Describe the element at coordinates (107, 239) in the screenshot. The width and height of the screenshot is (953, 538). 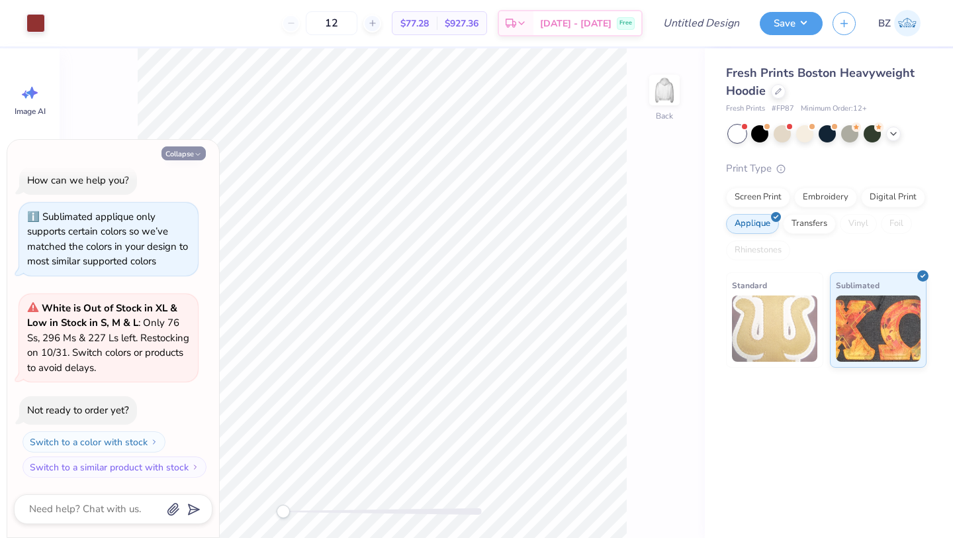
I see `div: Sublimated applique only supports certain colors so we’ve matched the colors in your design to mo...` at that location.